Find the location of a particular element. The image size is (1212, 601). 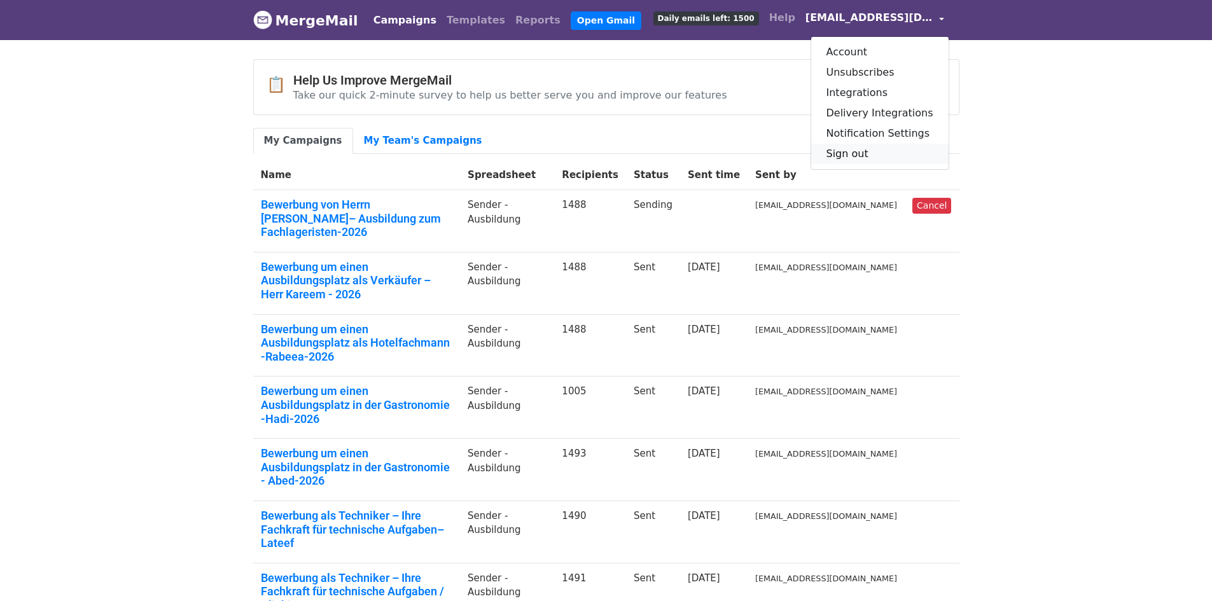

a: Unsubscribes is located at coordinates (880, 73).